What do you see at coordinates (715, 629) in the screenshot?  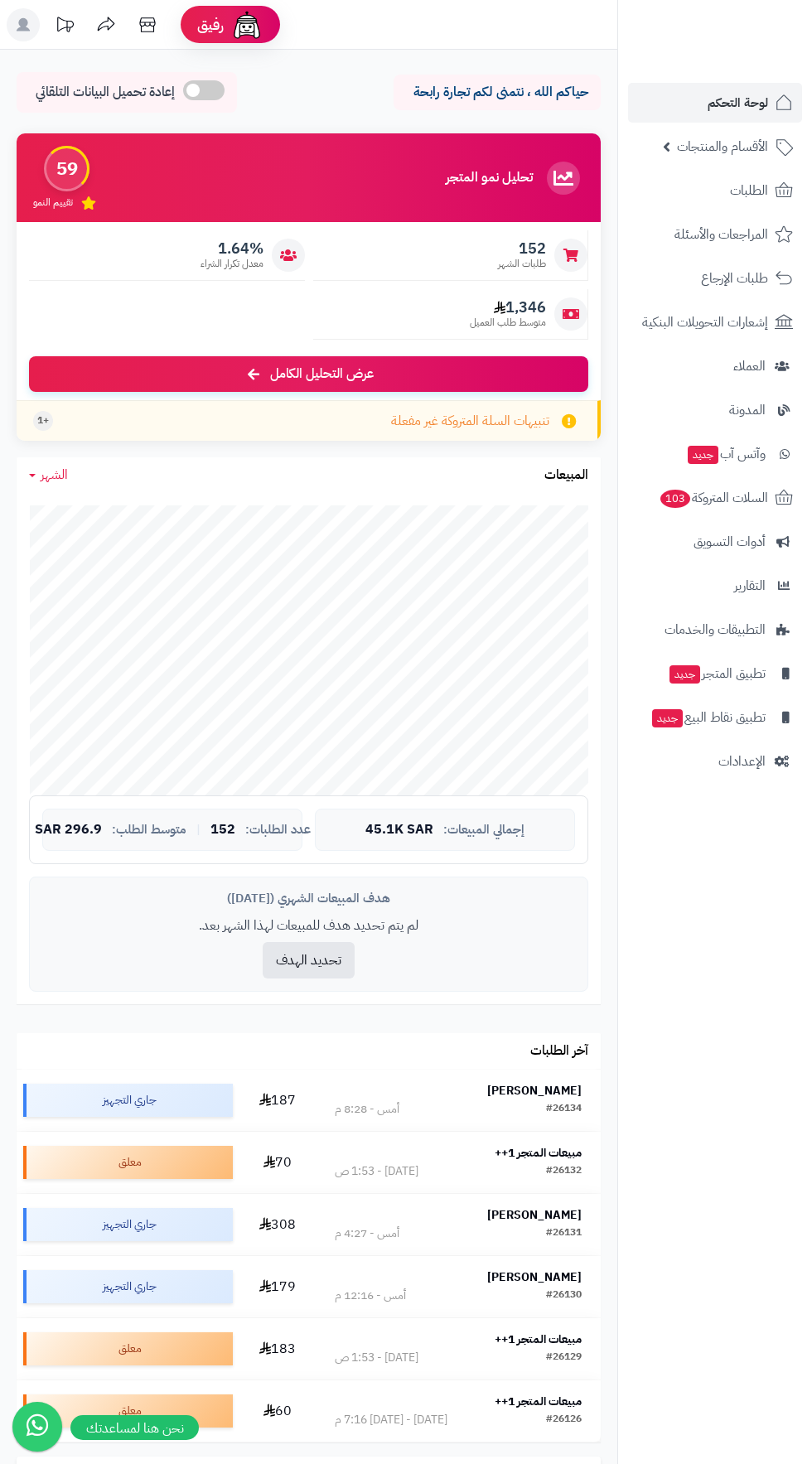 I see `a: التطبيقات والخدمات` at bounding box center [715, 629].